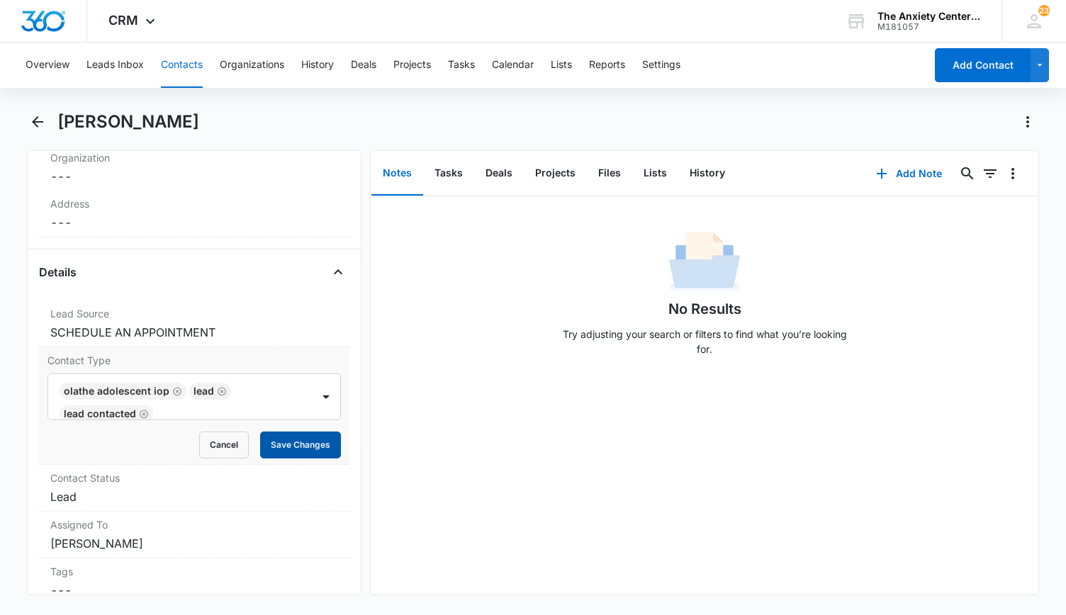 This screenshot has width=1066, height=615. Describe the element at coordinates (194, 360) in the screenshot. I see `label: Contact Type` at that location.